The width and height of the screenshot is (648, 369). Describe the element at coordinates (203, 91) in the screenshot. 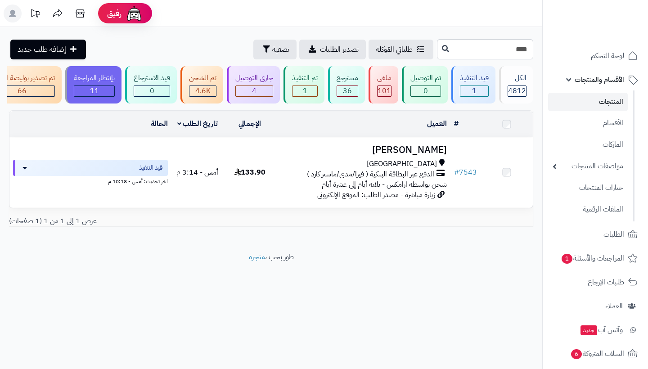

I see `div: 4591` at that location.